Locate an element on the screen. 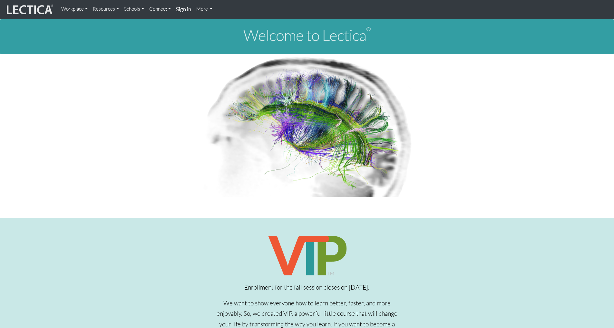 The width and height of the screenshot is (614, 328). a: Workplace is located at coordinates (75, 9).